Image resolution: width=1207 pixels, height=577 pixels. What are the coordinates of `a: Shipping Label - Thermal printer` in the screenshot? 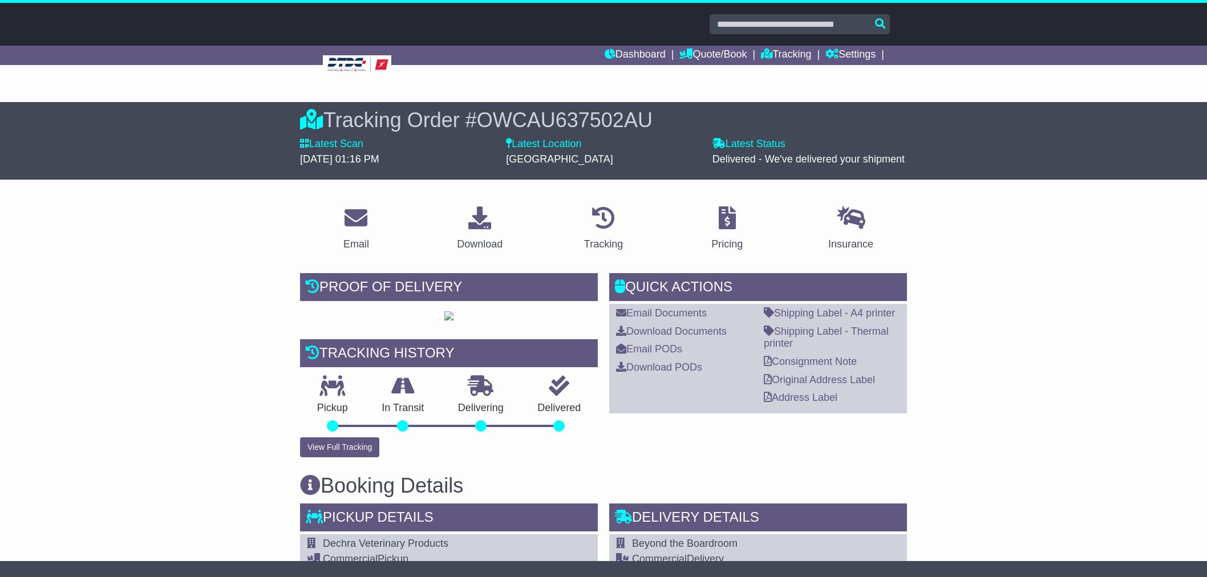 It's located at (826, 338).